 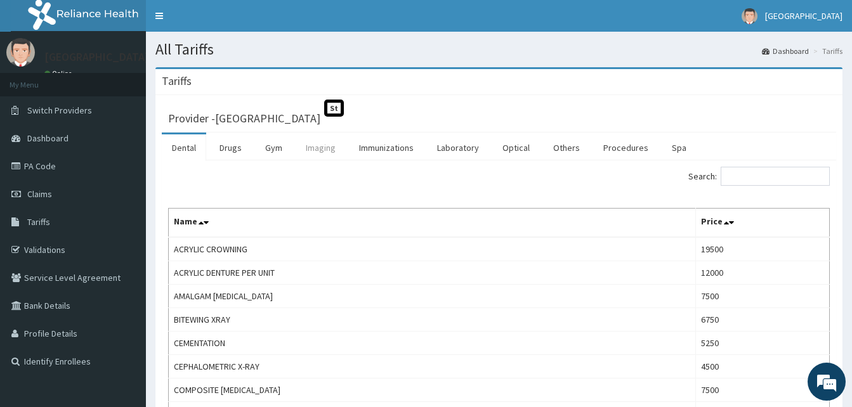 What do you see at coordinates (826, 51) in the screenshot?
I see `li: Tariffs` at bounding box center [826, 51].